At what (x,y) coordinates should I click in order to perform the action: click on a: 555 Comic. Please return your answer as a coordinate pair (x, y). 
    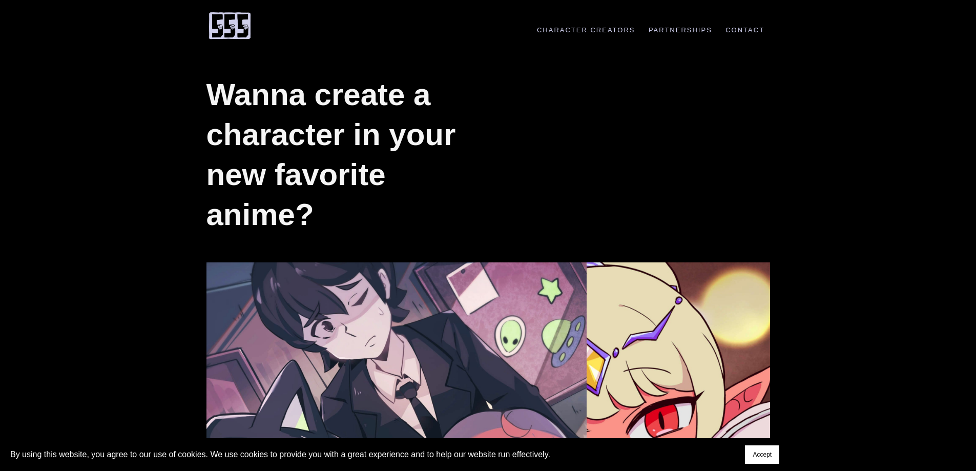
    Looking at the image, I should click on (230, 24).